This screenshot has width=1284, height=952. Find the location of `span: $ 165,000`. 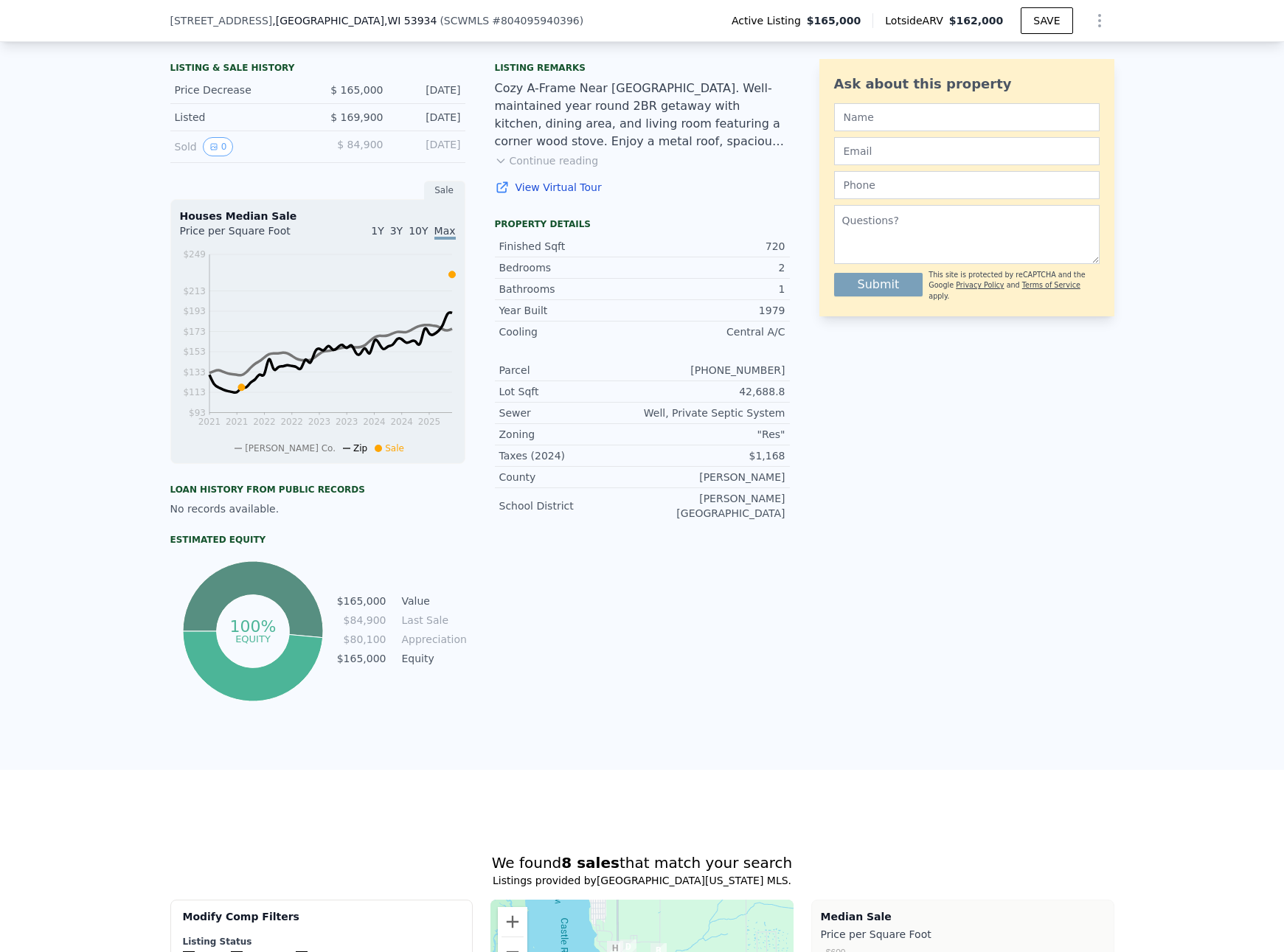

span: $ 165,000 is located at coordinates (356, 90).